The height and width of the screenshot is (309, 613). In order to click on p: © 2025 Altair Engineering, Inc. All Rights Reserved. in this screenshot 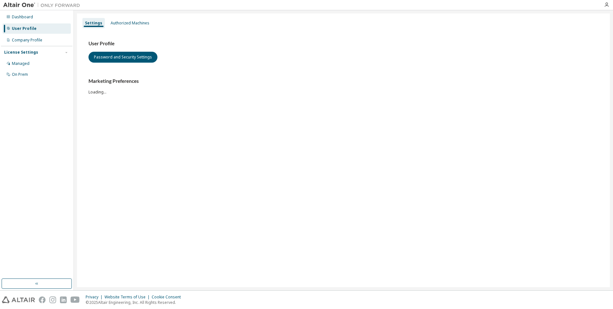, I will do `click(135, 302)`.